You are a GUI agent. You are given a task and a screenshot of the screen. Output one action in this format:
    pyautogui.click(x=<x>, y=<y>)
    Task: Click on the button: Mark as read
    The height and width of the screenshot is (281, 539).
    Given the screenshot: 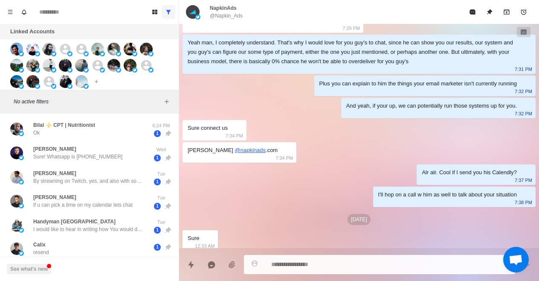 What is the action you would take?
    pyautogui.click(x=473, y=12)
    